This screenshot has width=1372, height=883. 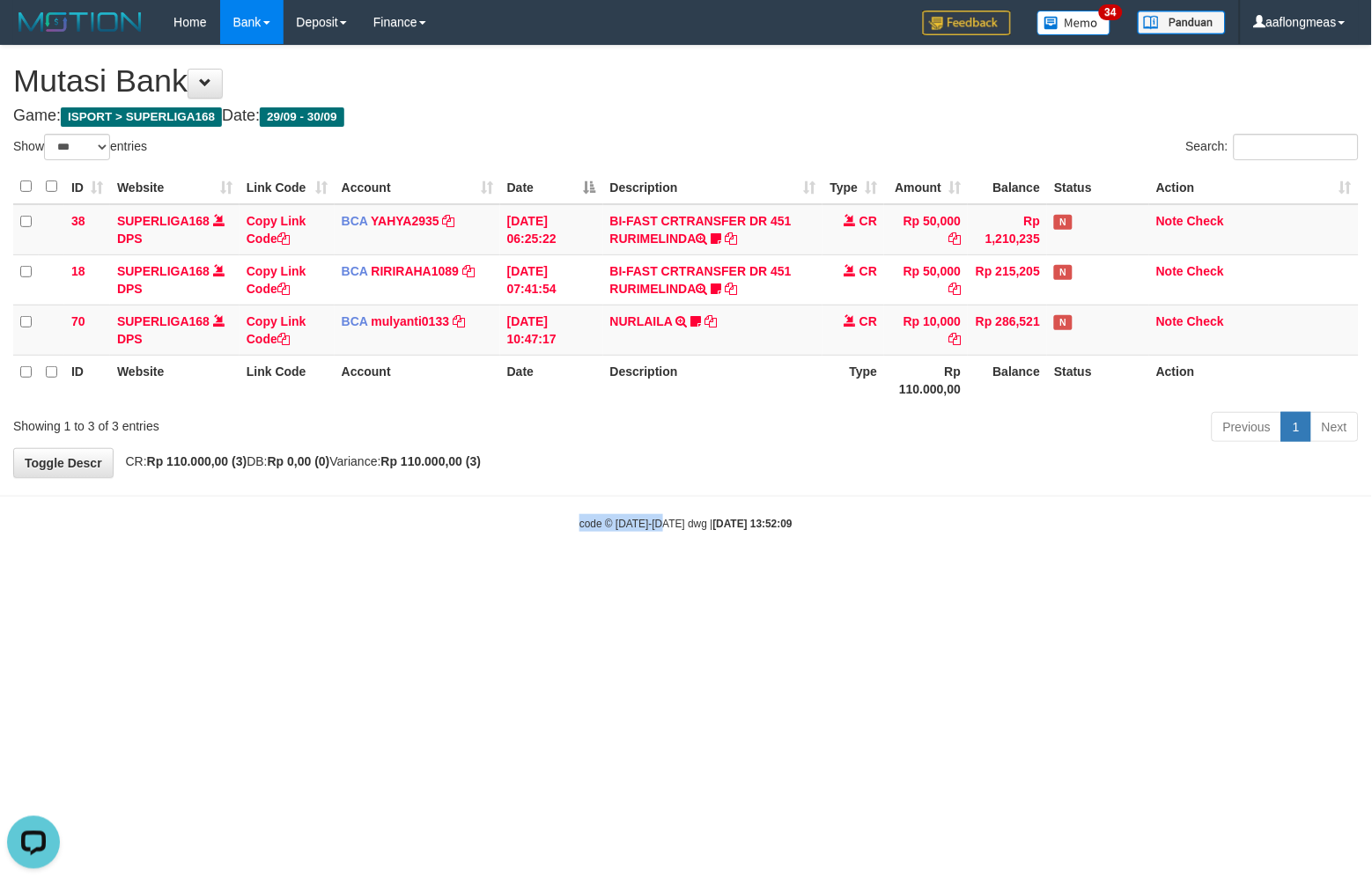 I want to click on input: Search:, so click(x=1296, y=147).